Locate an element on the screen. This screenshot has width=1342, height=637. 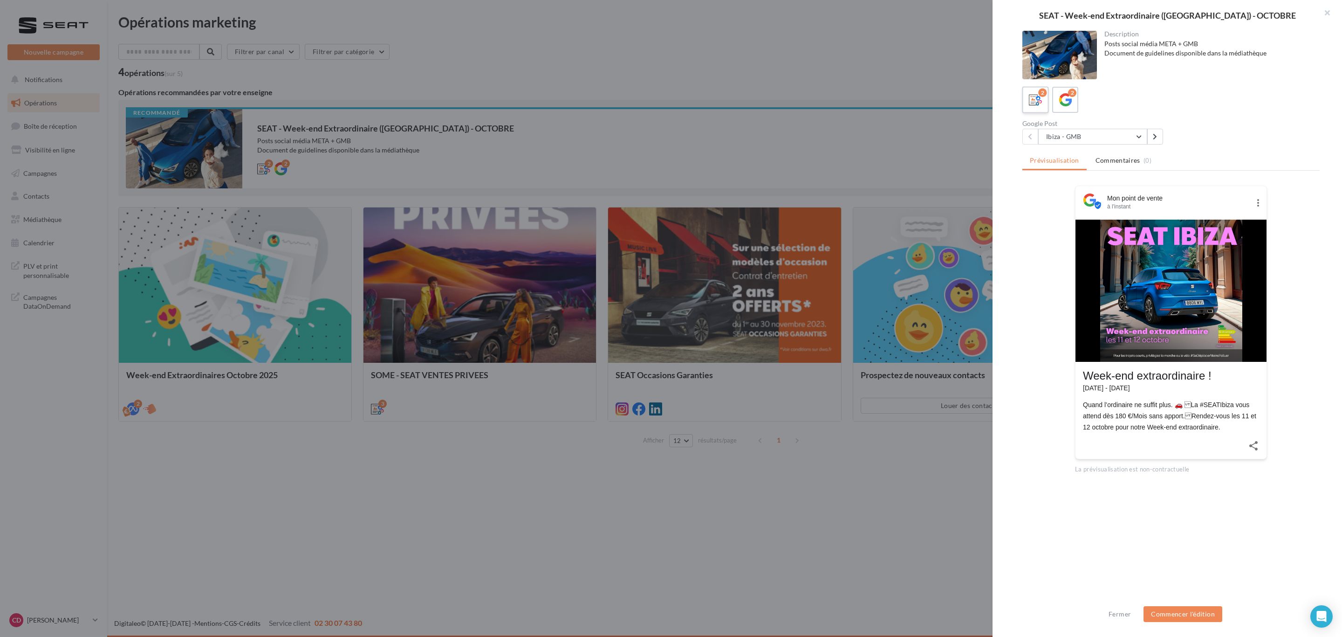
div: Open Intercom Messenger is located at coordinates (1322, 616).